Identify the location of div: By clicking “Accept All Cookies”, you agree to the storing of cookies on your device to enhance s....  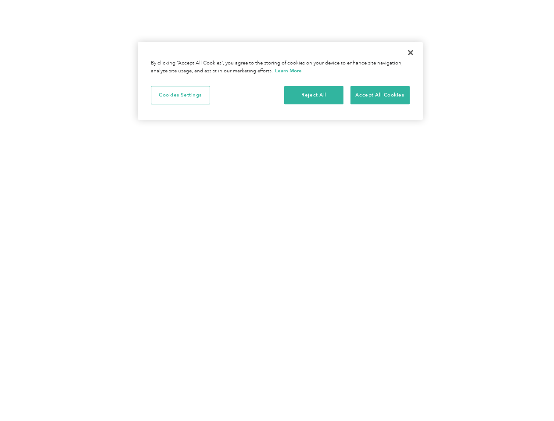
(280, 67).